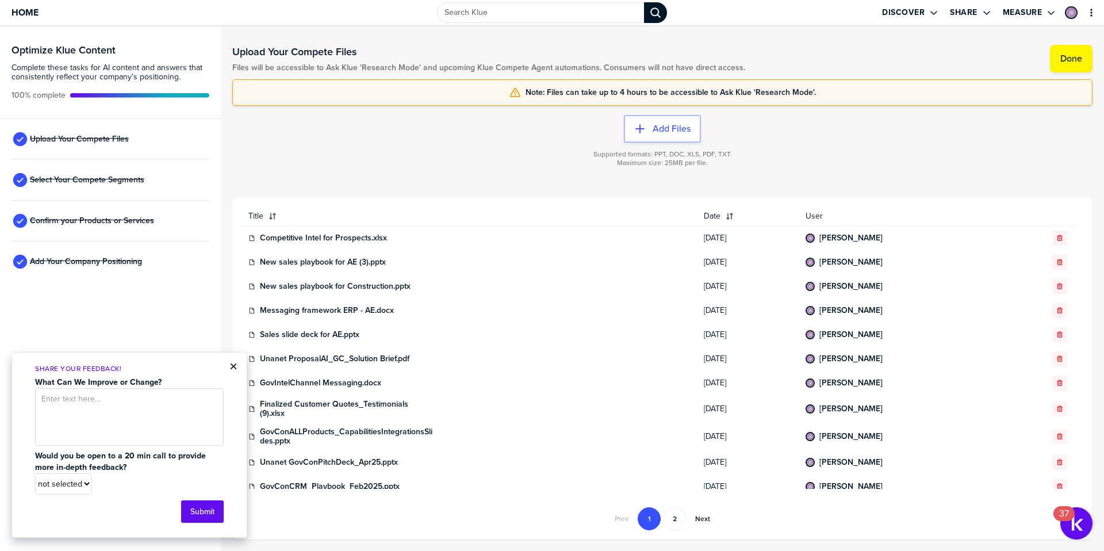 The height and width of the screenshot is (551, 1104). Describe the element at coordinates (1071, 13) in the screenshot. I see `a: Edit Profile` at that location.